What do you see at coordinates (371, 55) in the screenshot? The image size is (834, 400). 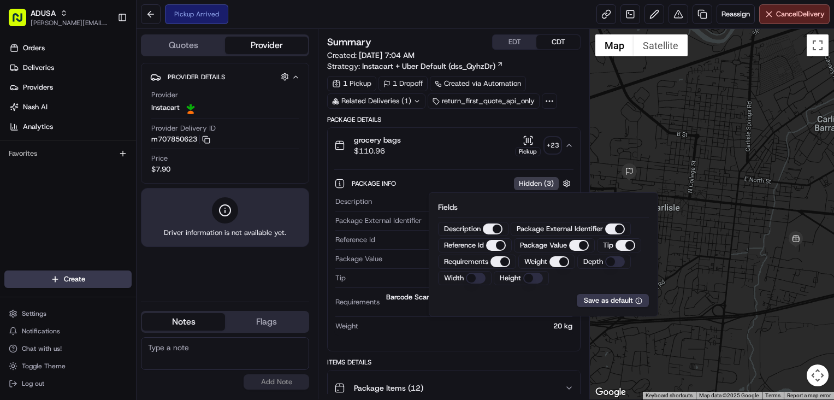 I see `span: Created:` at bounding box center [371, 55].